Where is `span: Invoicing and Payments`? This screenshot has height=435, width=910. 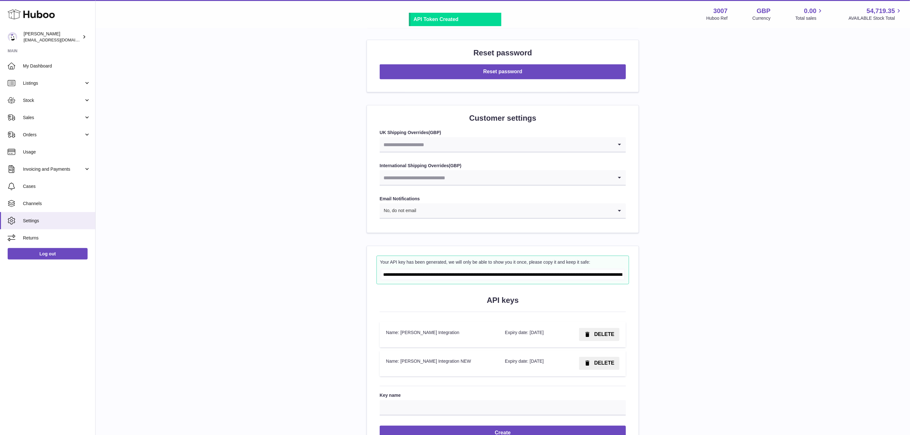 span: Invoicing and Payments is located at coordinates (53, 169).